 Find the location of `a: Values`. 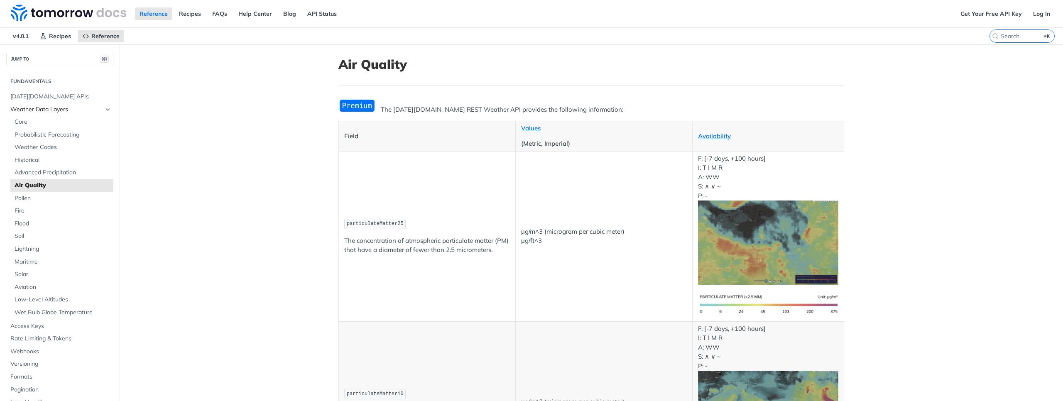

a: Values is located at coordinates (531, 128).